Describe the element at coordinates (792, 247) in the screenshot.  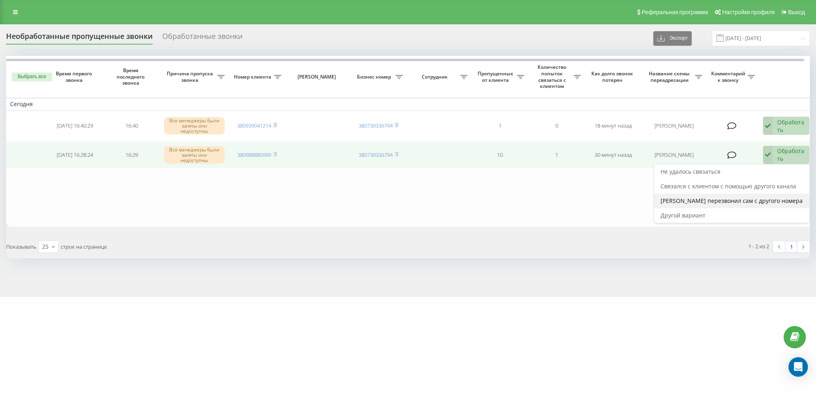
I see `a: 1` at that location.